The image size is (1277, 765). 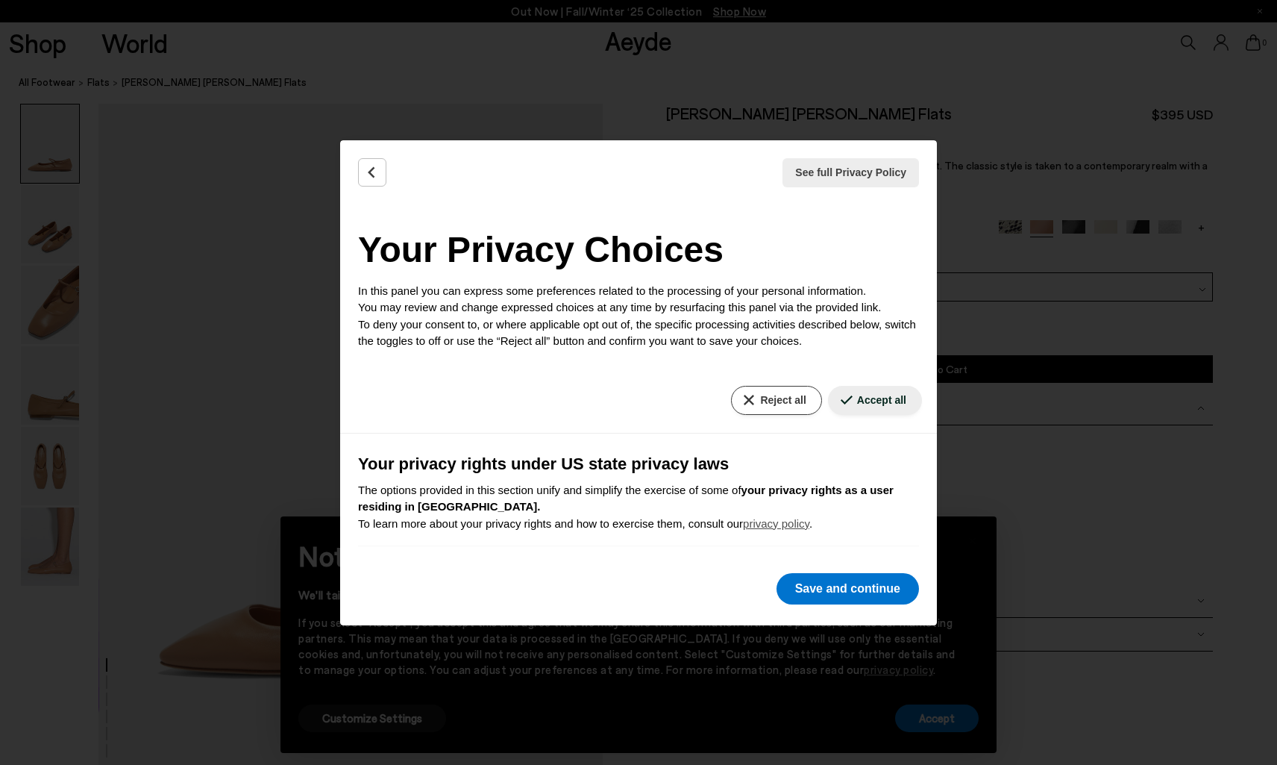 What do you see at coordinates (639, 316) in the screenshot?
I see `p: In this panel you can express some preferences related to the processing of your personal informa...` at bounding box center [639, 316].